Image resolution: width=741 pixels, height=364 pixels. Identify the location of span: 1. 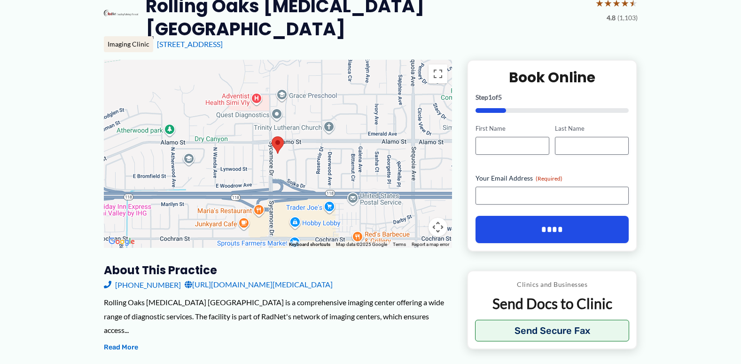
(490, 97).